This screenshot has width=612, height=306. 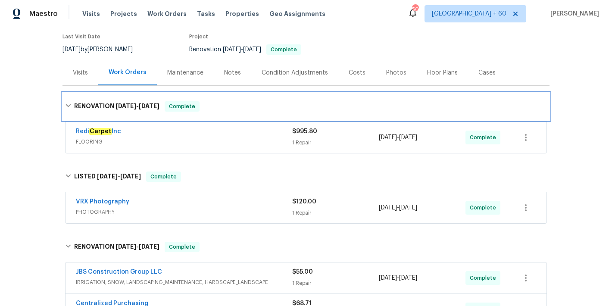 What do you see at coordinates (91, 14) in the screenshot?
I see `span: Visits` at bounding box center [91, 14].